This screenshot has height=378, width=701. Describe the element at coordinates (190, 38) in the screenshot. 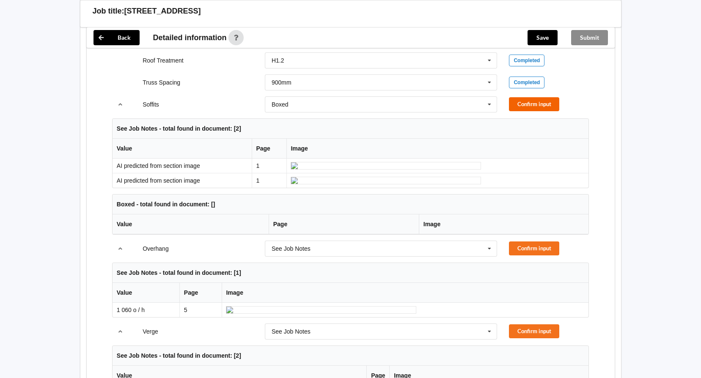

I see `span: Detailed information` at that location.